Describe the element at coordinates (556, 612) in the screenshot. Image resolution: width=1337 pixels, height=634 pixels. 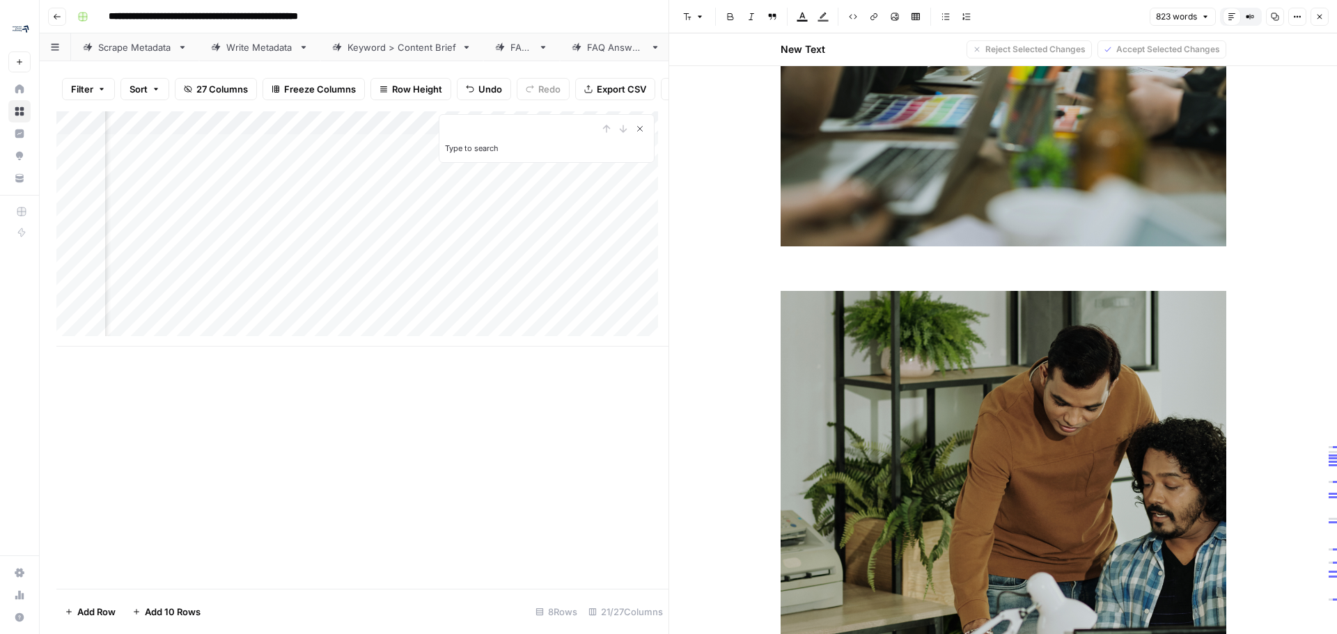
I see `div: 8 Rows` at that location.